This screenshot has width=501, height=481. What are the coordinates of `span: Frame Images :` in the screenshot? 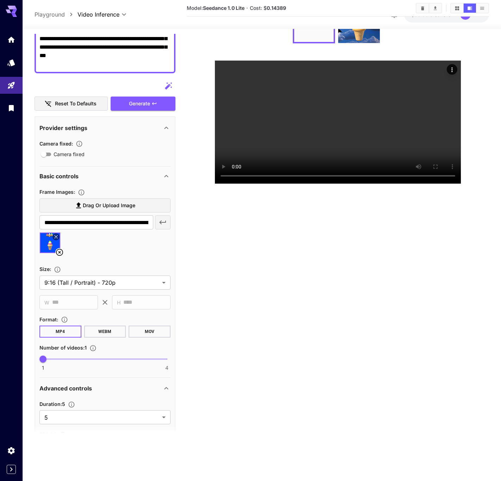 It's located at (57, 192).